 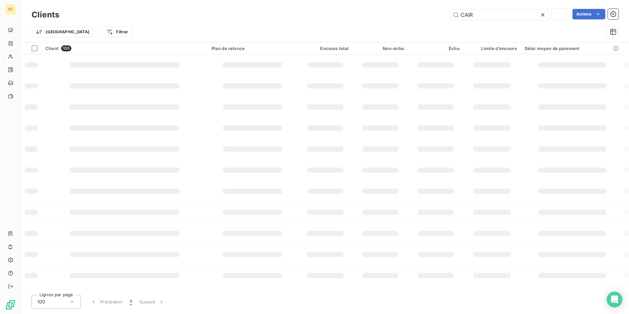 What do you see at coordinates (45, 15) in the screenshot?
I see `h3: Clients` at bounding box center [45, 15].